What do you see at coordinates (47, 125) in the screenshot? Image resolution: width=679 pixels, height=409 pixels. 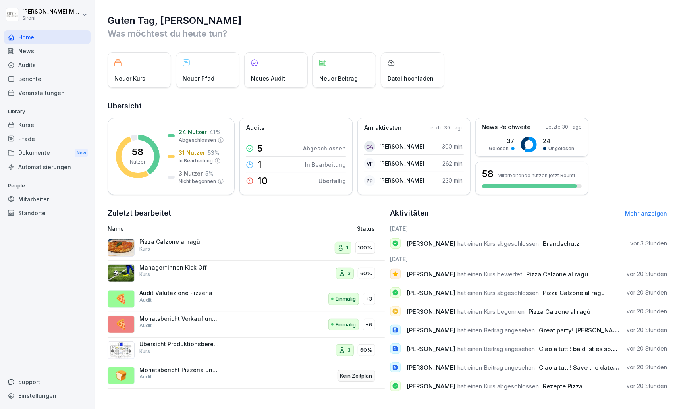 I see `div: Kurse` at bounding box center [47, 125].